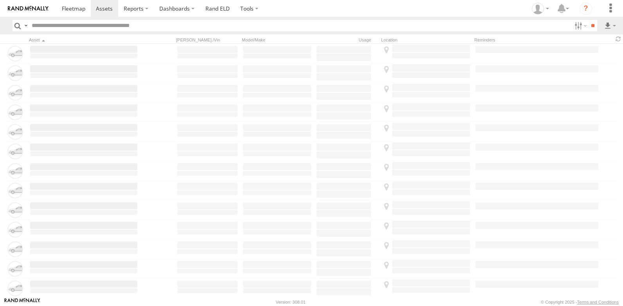 This screenshot has height=306, width=623. Describe the element at coordinates (598, 302) in the screenshot. I see `a: Terms and Conditions` at that location.